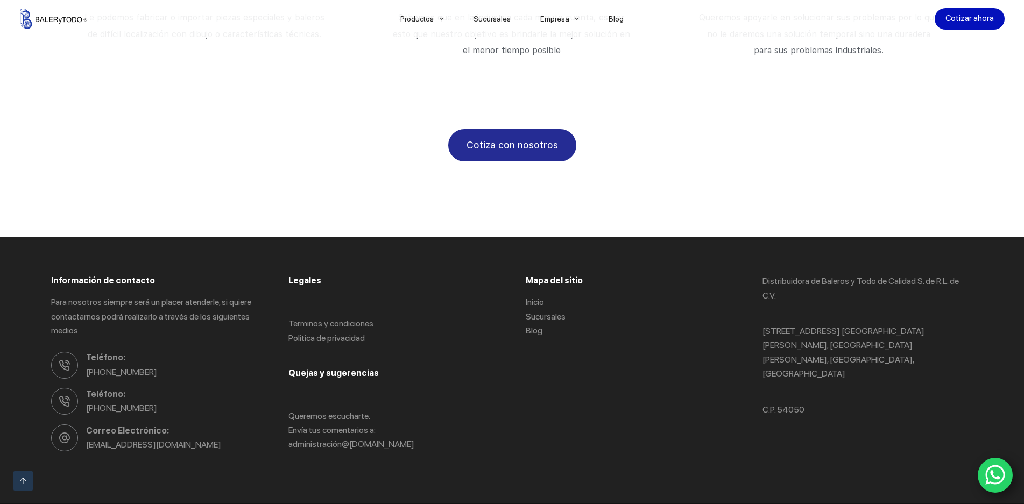 This screenshot has height=504, width=1024. I want to click on a: Terminos y condiciones, so click(331, 323).